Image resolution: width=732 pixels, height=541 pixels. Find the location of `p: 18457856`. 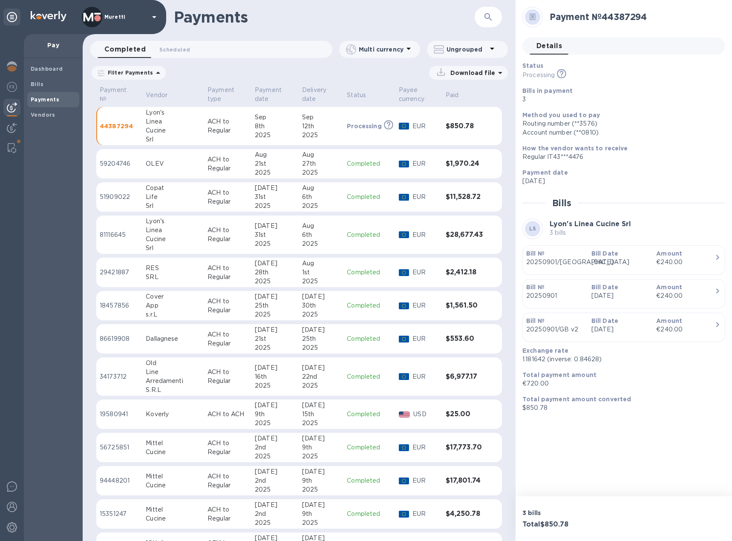

p: 18457856 is located at coordinates (119, 306).